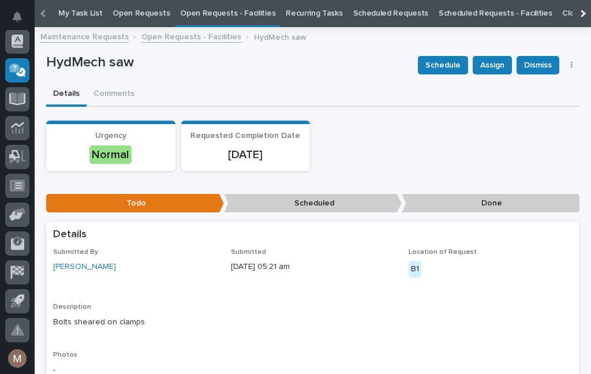 Image resolution: width=591 pixels, height=374 pixels. What do you see at coordinates (248, 252) in the screenshot?
I see `span: Submitted` at bounding box center [248, 252].